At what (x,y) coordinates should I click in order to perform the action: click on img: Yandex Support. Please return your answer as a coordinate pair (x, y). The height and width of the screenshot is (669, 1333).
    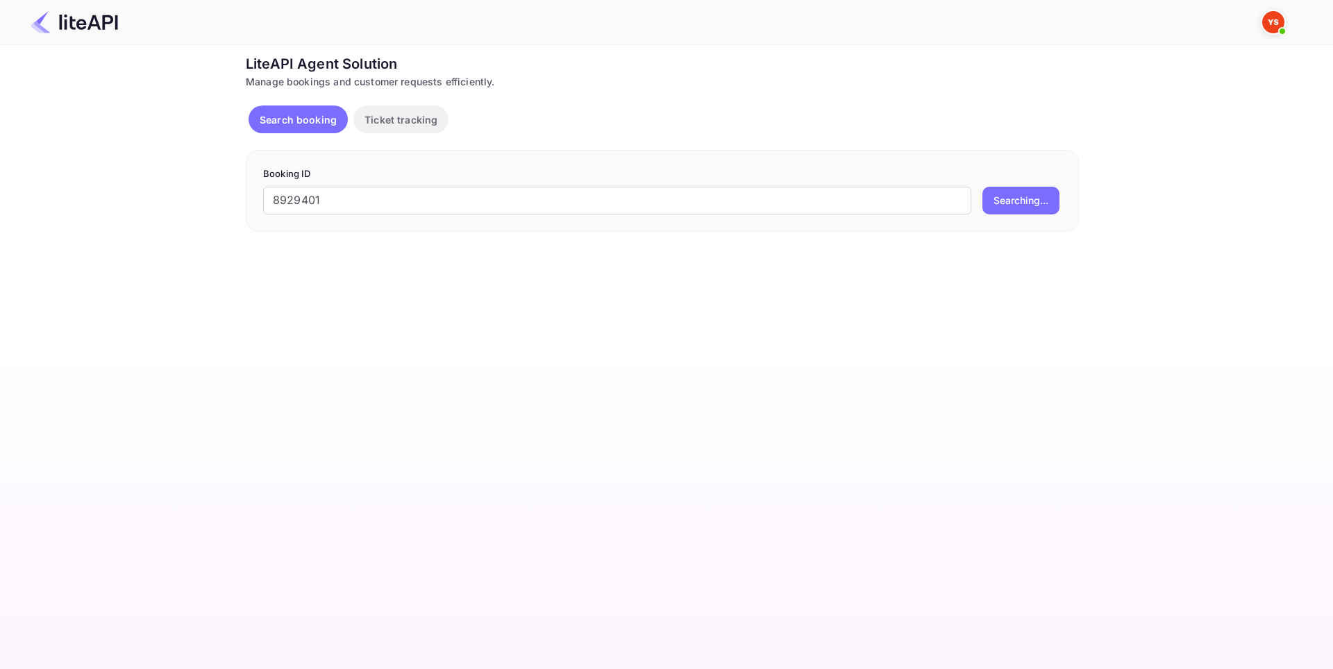
    Looking at the image, I should click on (1273, 22).